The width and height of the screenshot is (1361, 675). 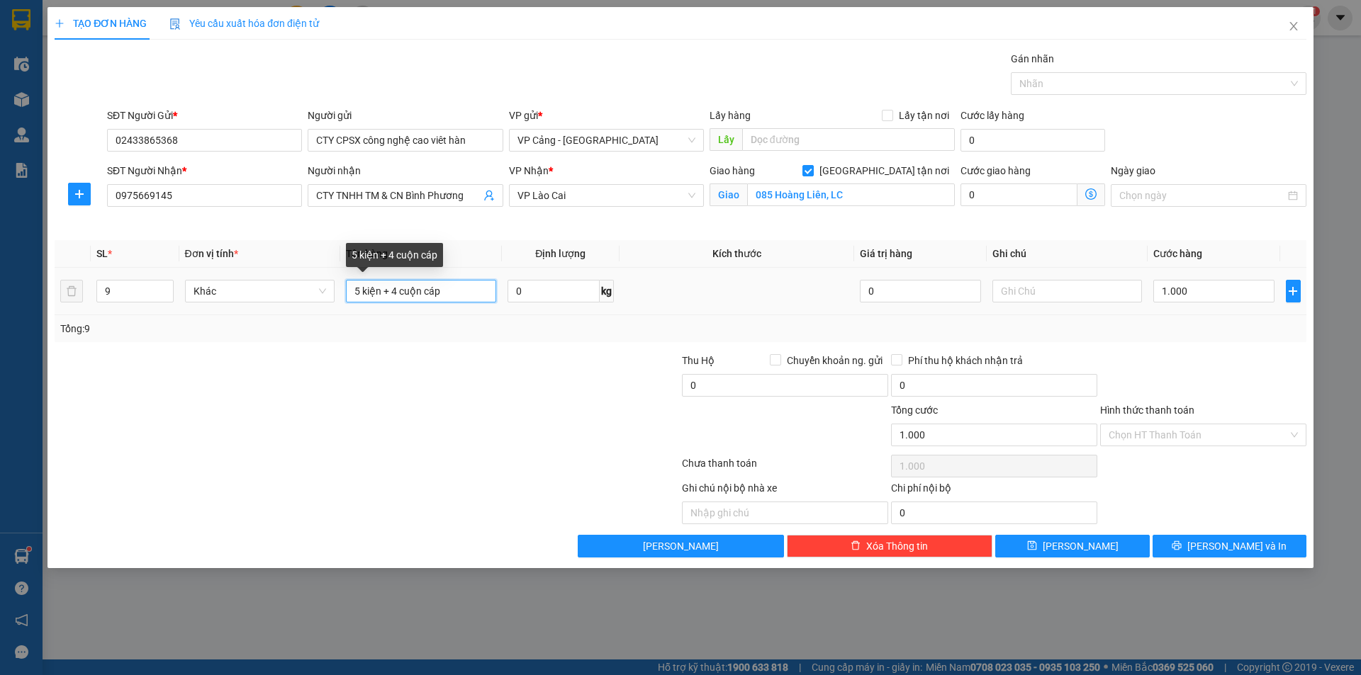 What do you see at coordinates (204, 116) in the screenshot?
I see `div: SĐT Người Gửi` at bounding box center [204, 116].